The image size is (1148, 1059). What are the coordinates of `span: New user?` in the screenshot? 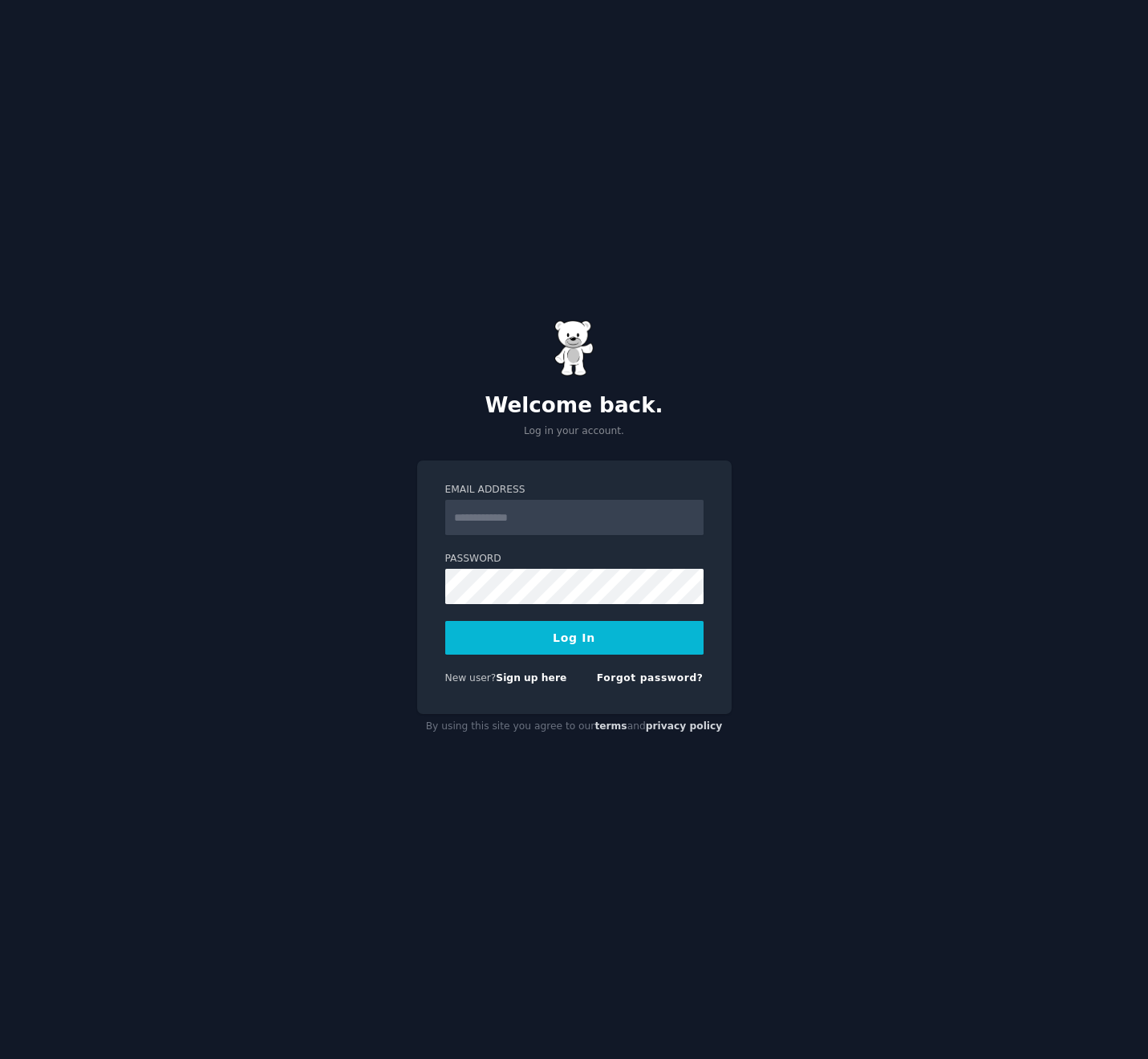 It's located at (470, 678).